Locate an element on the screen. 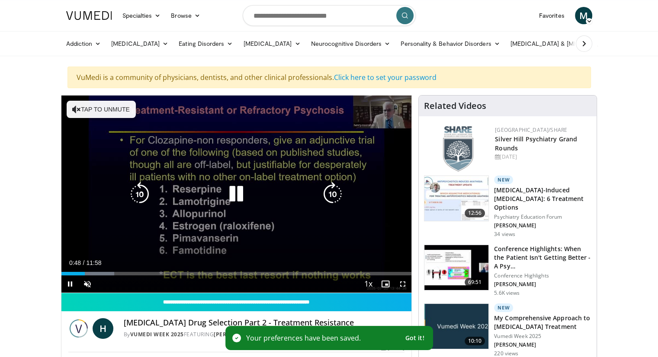  button: Unmute is located at coordinates (87, 284).